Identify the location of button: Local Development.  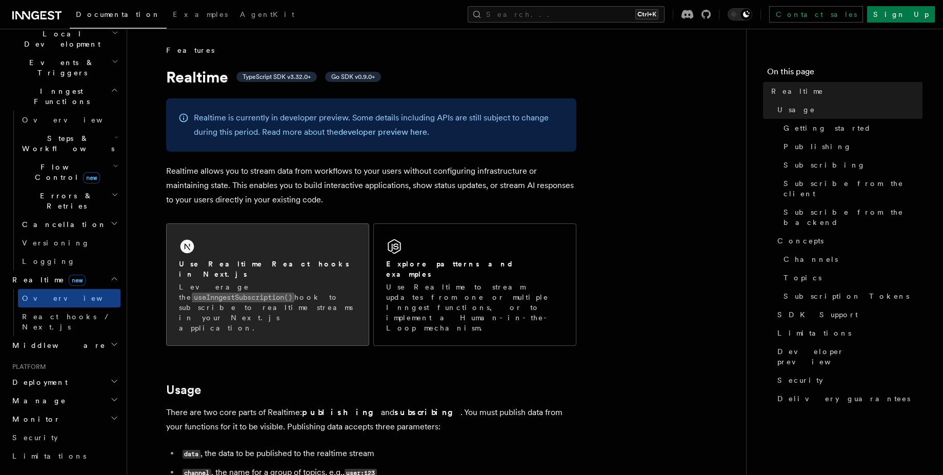
(64, 39).